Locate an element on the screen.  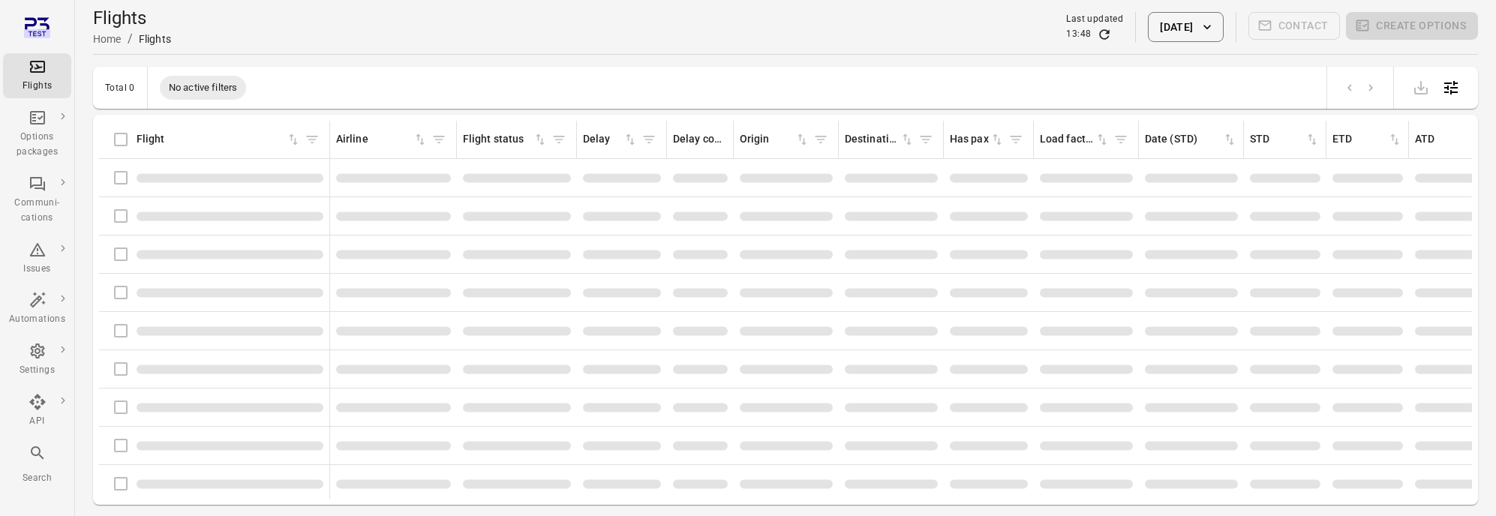
span: Filter by airline is located at coordinates (439, 140).